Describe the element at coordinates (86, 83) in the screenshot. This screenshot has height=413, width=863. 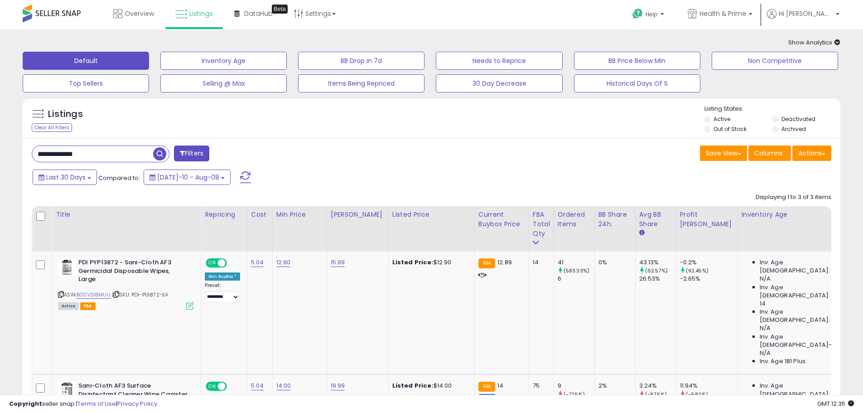
I see `button: Top Sellers` at that location.